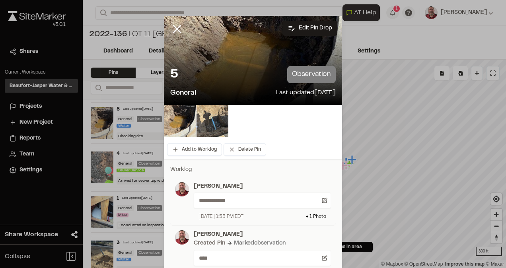 Image resolution: width=506 pixels, height=268 pixels. What do you see at coordinates (253, 170) in the screenshot?
I see `p: Worklog` at bounding box center [253, 170].